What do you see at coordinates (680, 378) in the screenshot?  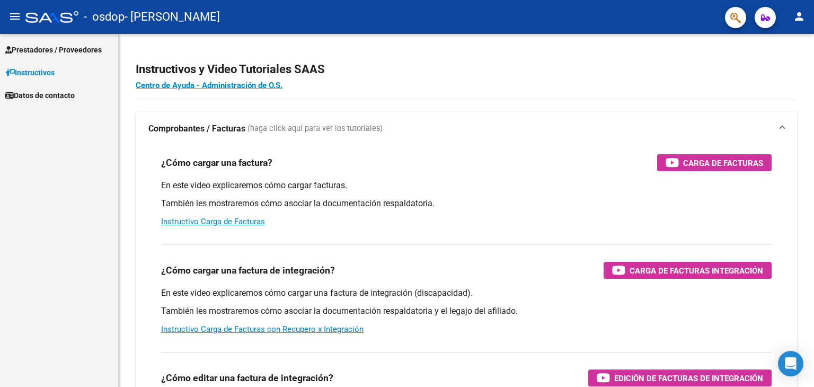 I see `button: Edición de Facturas de integración` at bounding box center [680, 378].